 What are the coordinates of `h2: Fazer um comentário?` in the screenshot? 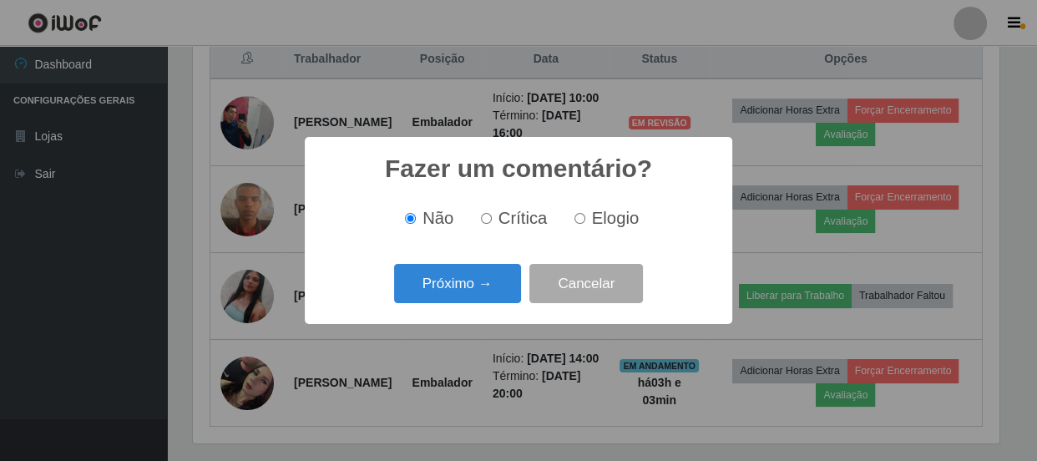 It's located at (518, 169).